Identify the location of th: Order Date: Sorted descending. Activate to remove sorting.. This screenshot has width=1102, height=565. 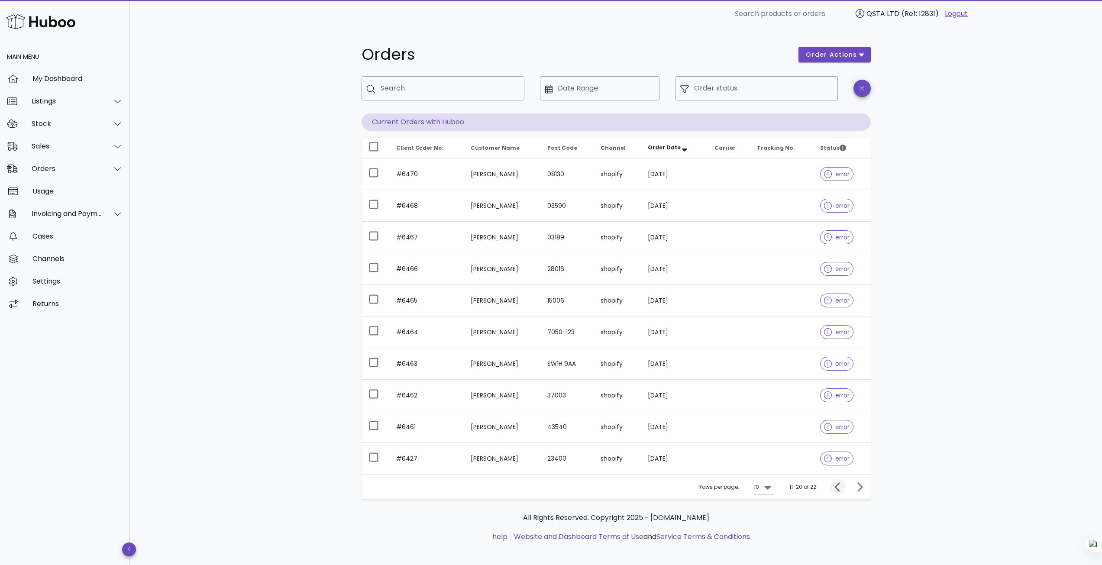
(674, 148).